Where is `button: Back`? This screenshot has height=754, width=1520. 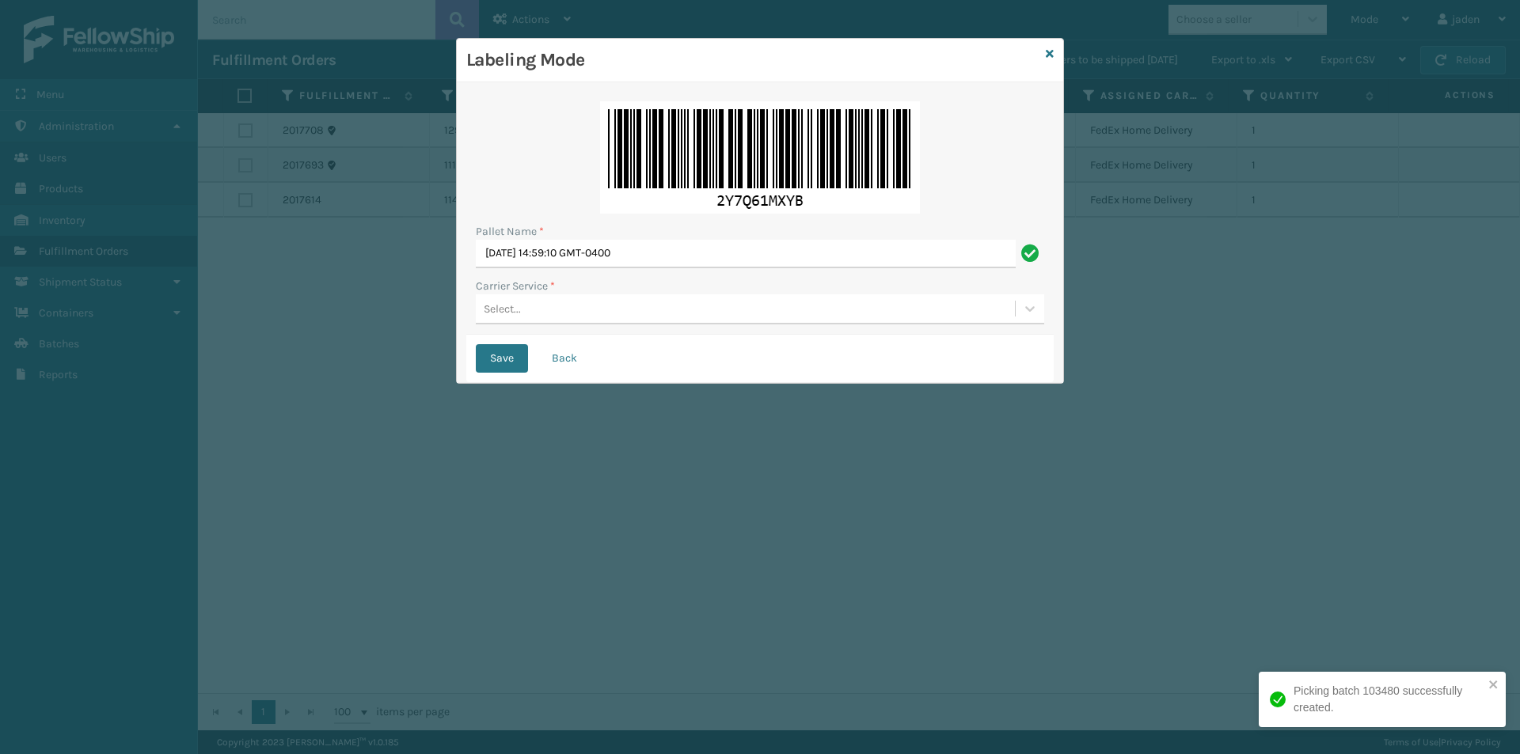
button: Back is located at coordinates (564, 359).